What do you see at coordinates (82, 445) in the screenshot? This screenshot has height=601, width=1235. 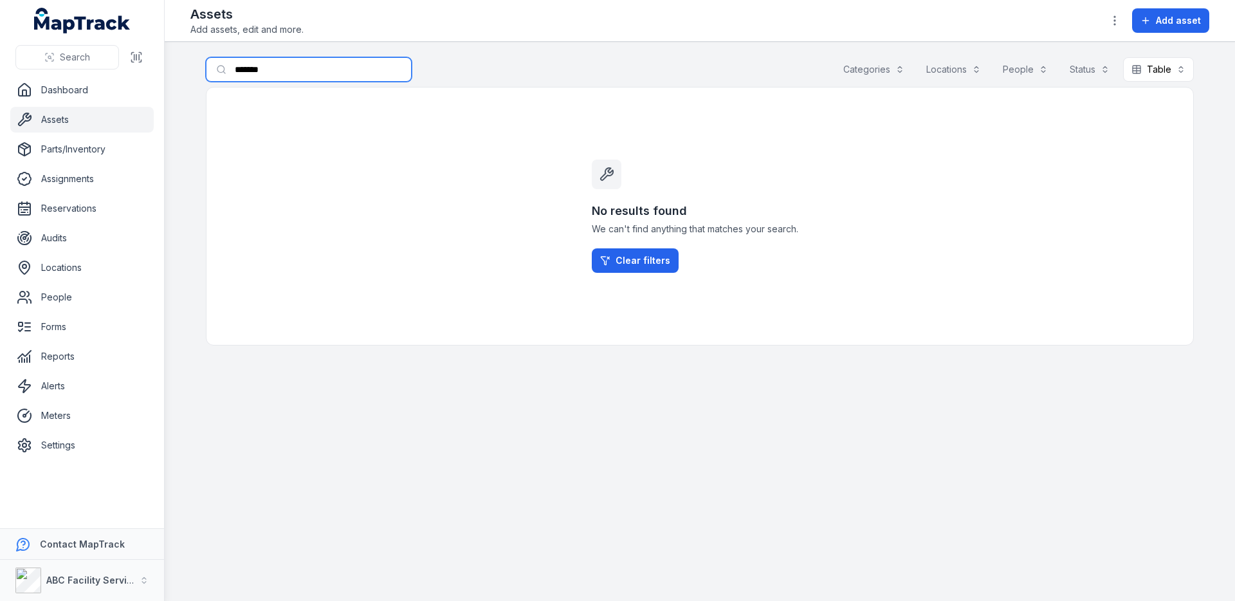 I see `a: Settings` at bounding box center [82, 445].